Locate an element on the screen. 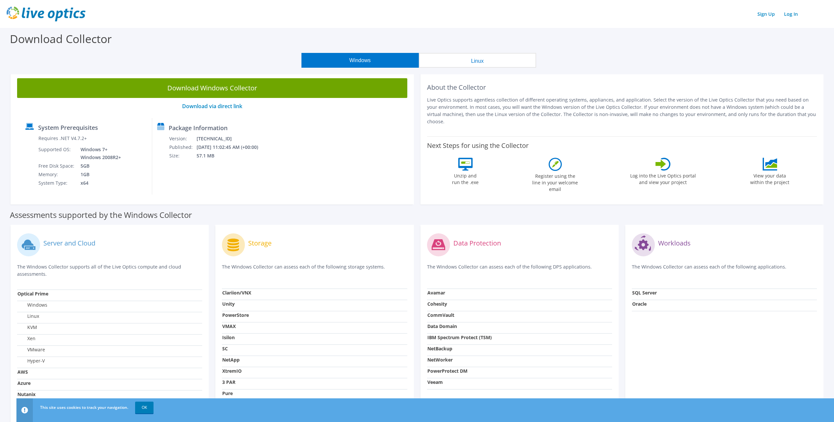 The width and height of the screenshot is (834, 422). strong: NetWorker is located at coordinates (440, 360).